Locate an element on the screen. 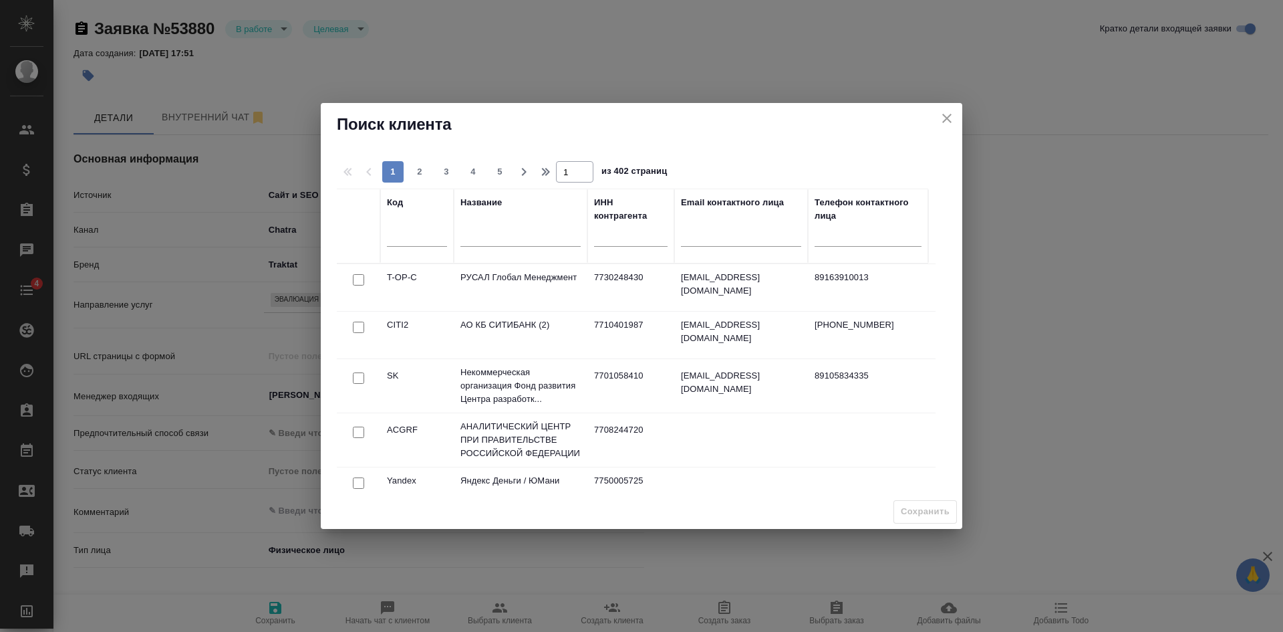 The width and height of the screenshot is (1283, 632). span: 2 is located at coordinates (420, 172).